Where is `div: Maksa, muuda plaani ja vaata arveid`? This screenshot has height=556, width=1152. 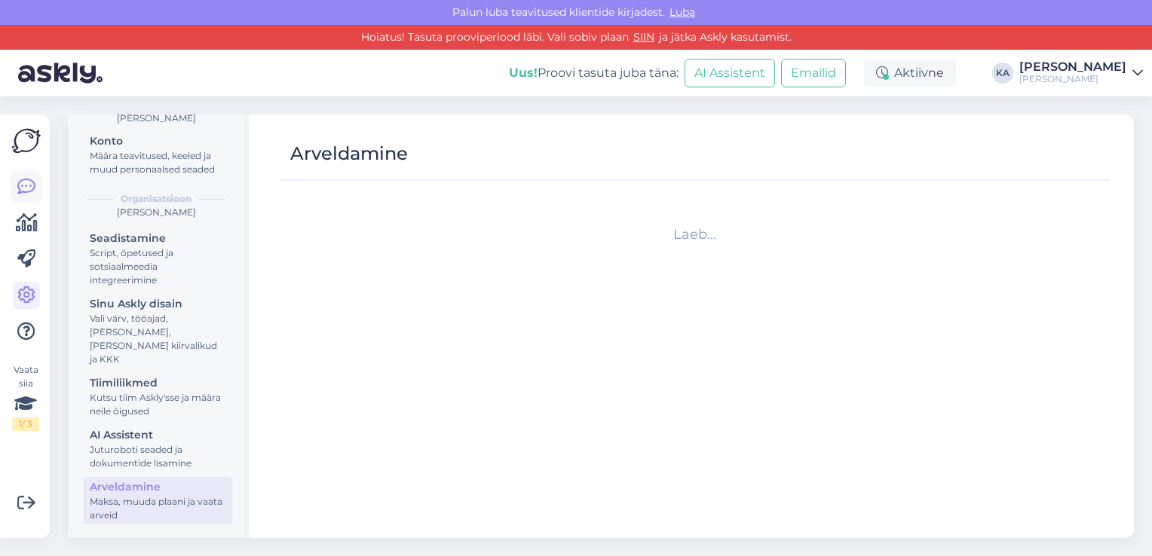 div: Maksa, muuda plaani ja vaata arveid is located at coordinates (158, 509).